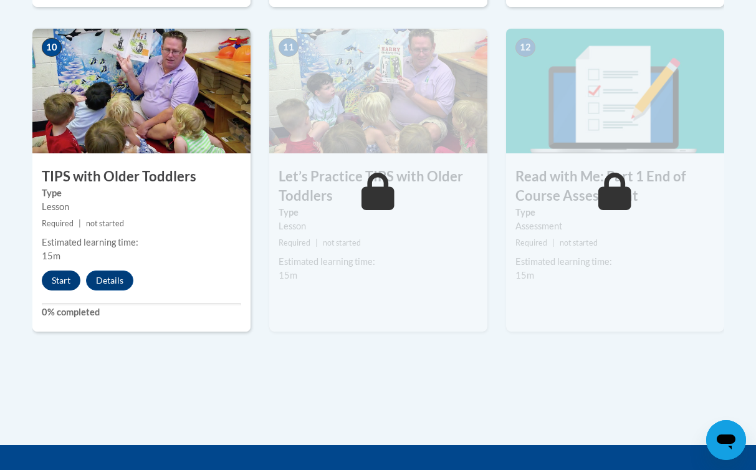  Describe the element at coordinates (288, 47) in the screenshot. I see `span: 11` at that location.